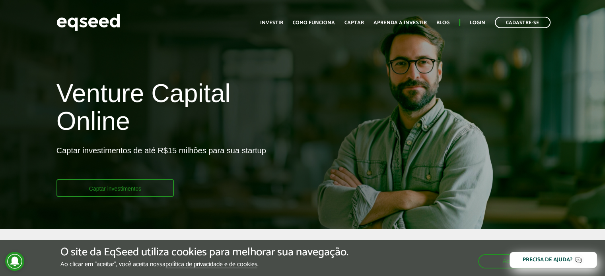 The width and height of the screenshot is (605, 276). Describe the element at coordinates (272, 23) in the screenshot. I see `a: Investir` at that location.